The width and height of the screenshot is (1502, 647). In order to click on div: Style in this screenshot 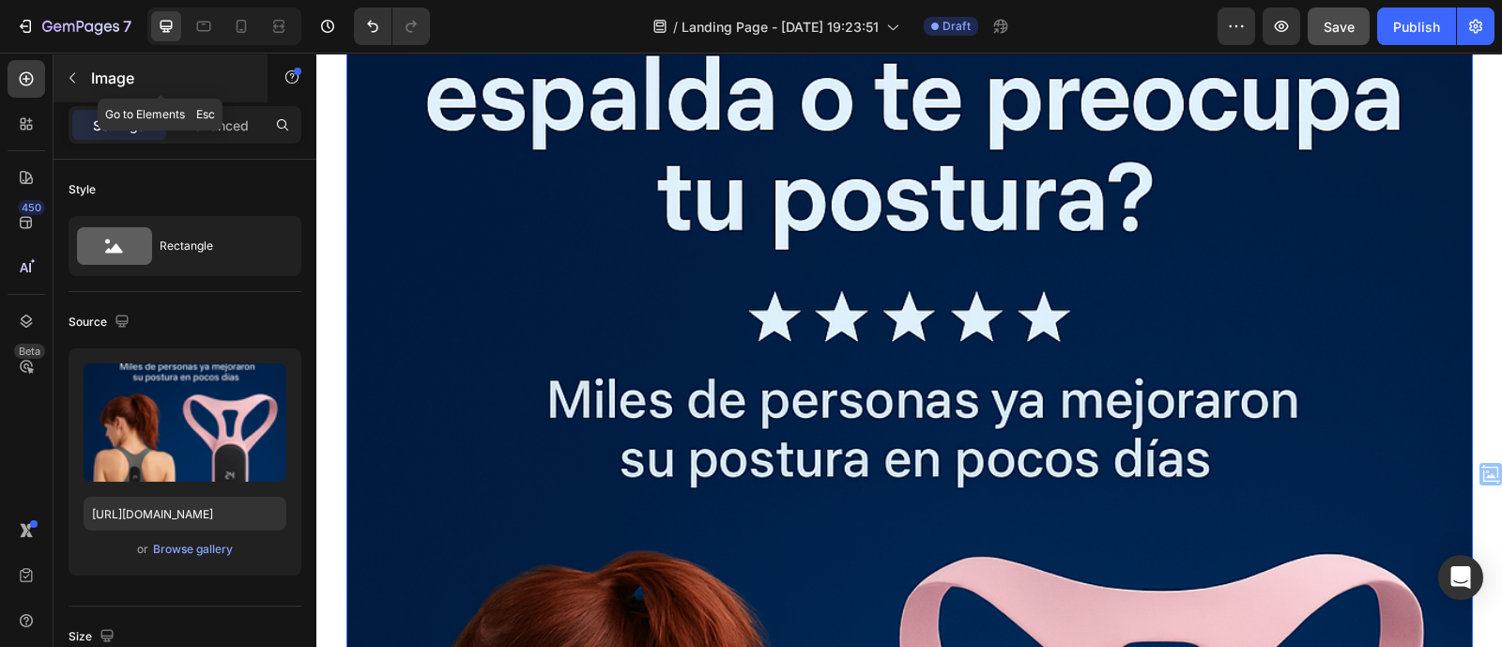, I will do `click(82, 190)`.